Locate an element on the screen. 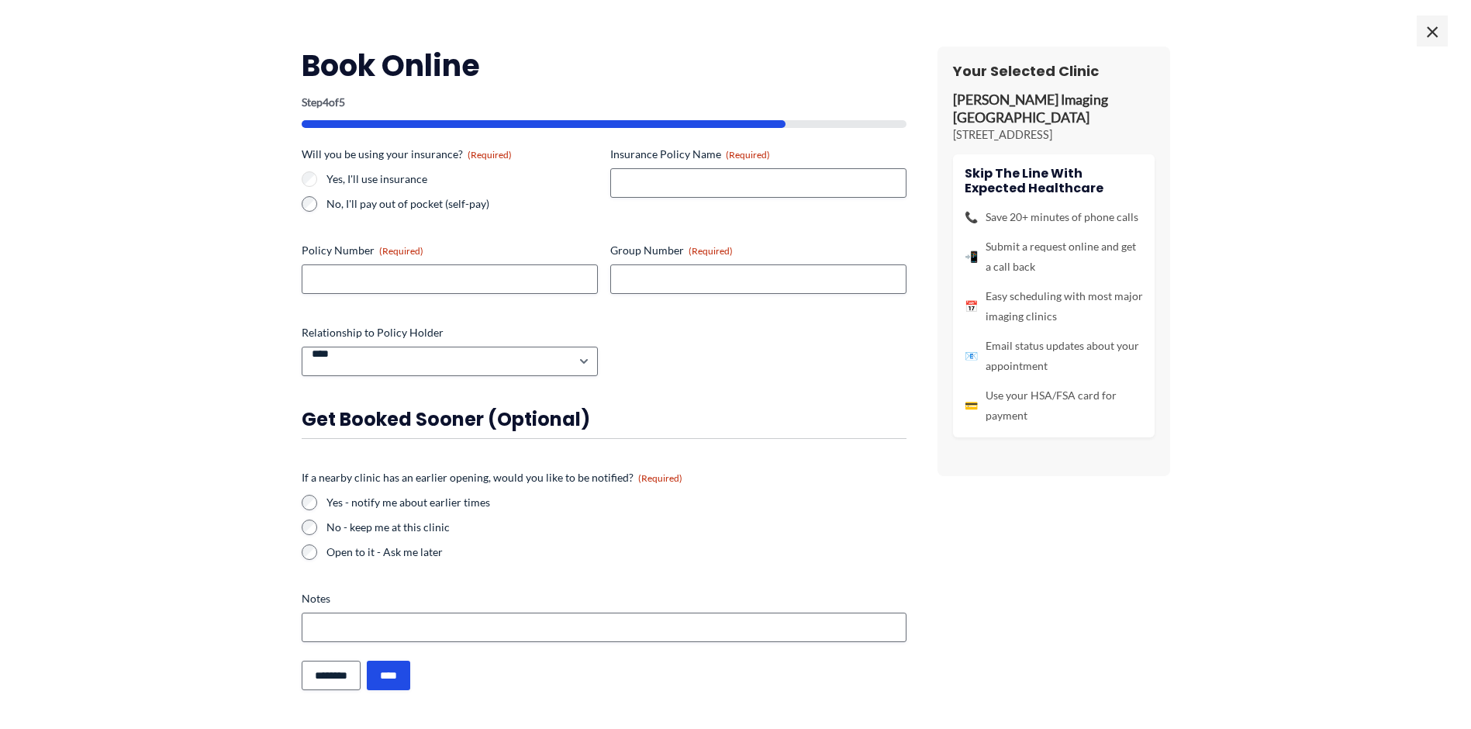 This screenshot has width=1471, height=729. label: Group Number is located at coordinates (759, 251).